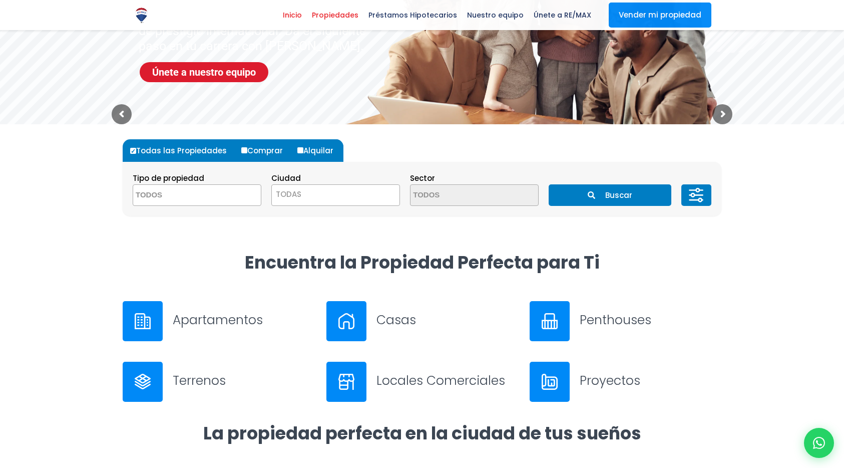  I want to click on input: Alquilar, so click(301, 150).